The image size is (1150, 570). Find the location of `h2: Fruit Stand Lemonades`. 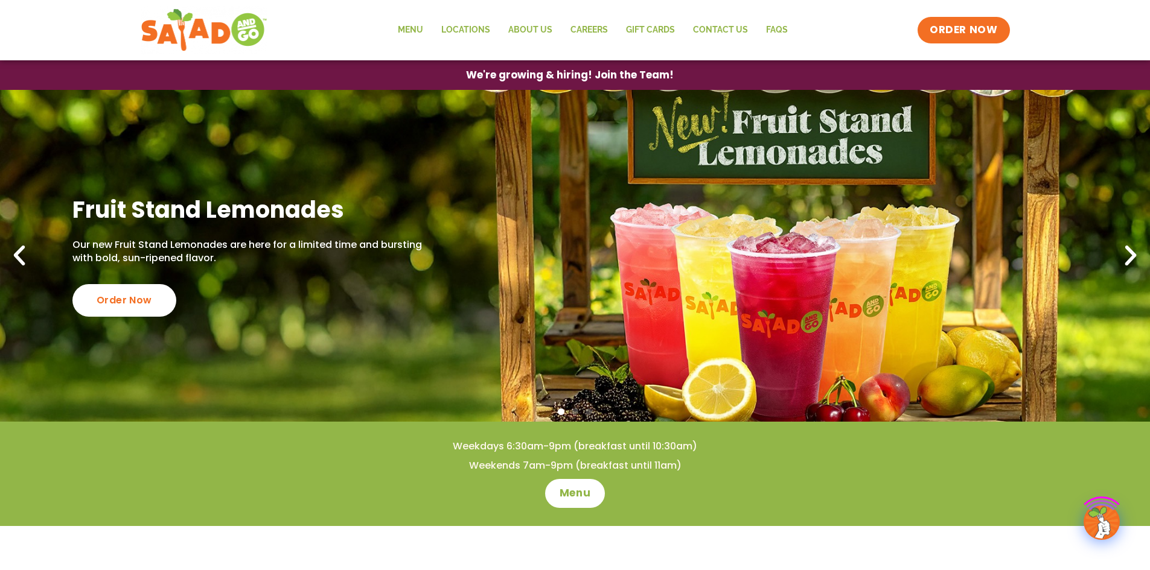

h2: Fruit Stand Lemonades is located at coordinates (250, 209).